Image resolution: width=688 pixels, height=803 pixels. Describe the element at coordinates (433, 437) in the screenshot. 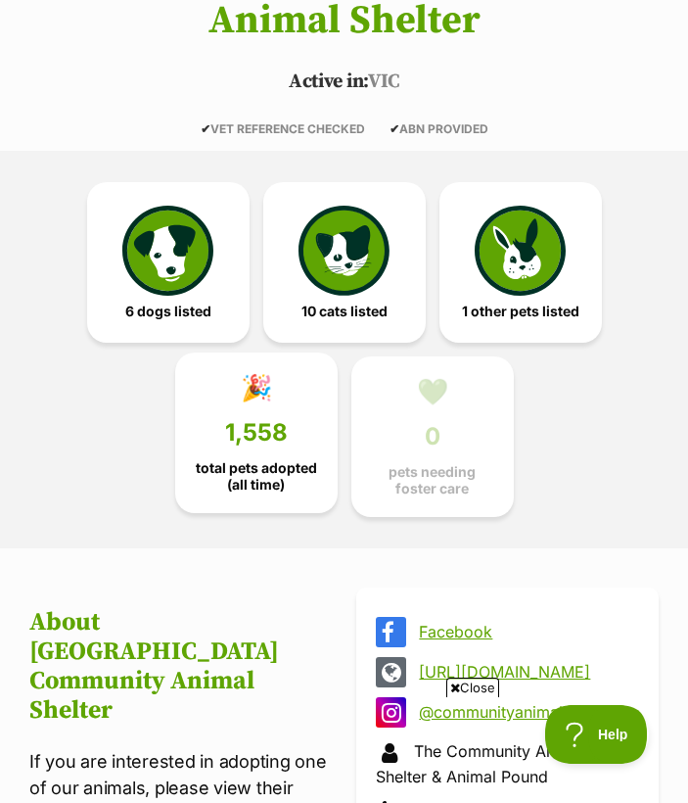

I see `span: 0` at that location.